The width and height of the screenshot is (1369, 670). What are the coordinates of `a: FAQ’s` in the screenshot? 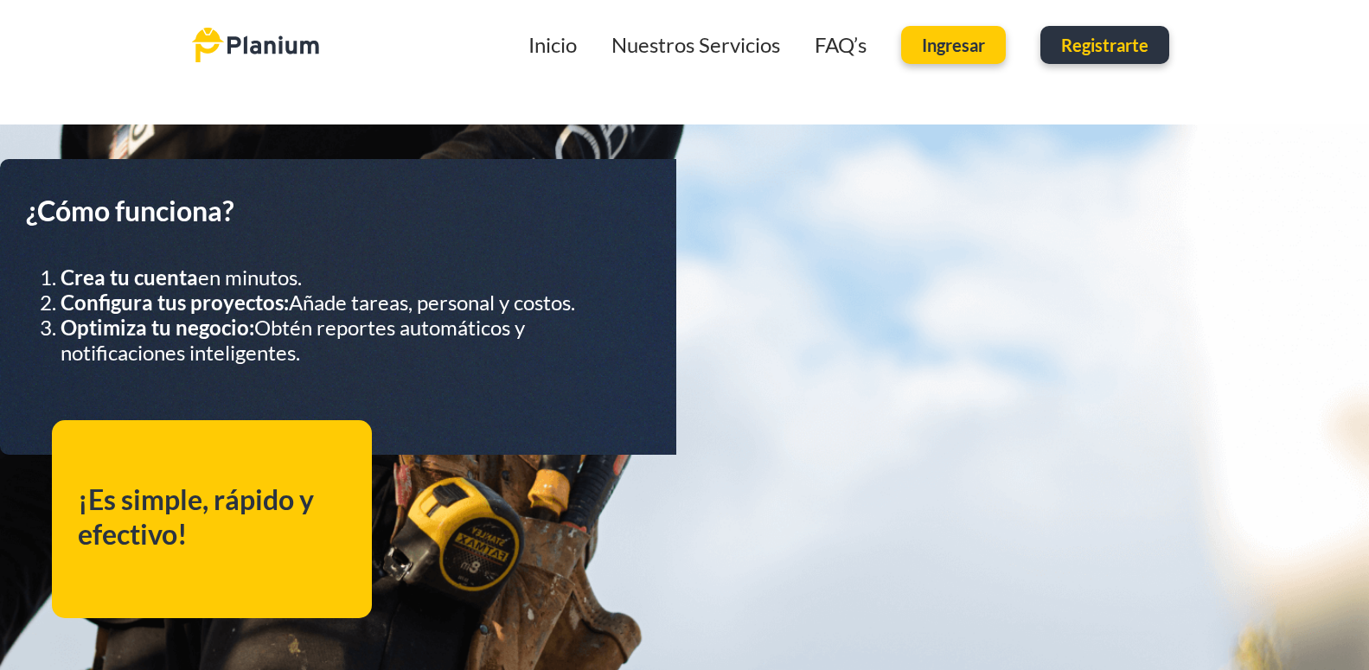 It's located at (841, 44).